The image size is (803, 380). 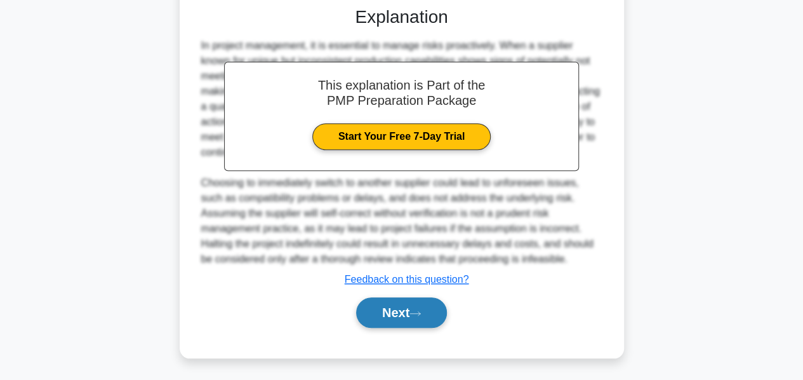 I want to click on a: Feedback on this question?, so click(x=407, y=279).